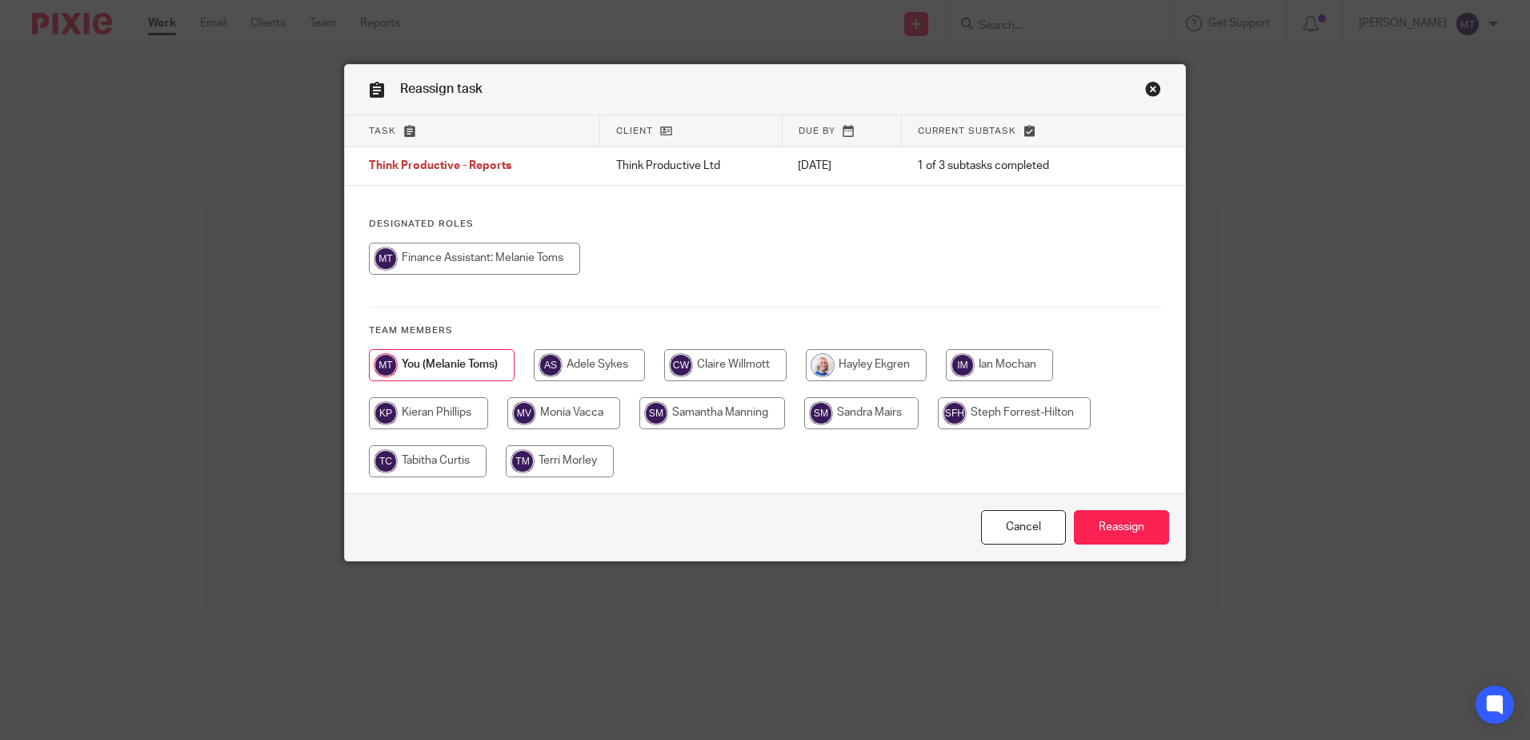  Describe the element at coordinates (765, 224) in the screenshot. I see `h4: Designated Roles` at that location.